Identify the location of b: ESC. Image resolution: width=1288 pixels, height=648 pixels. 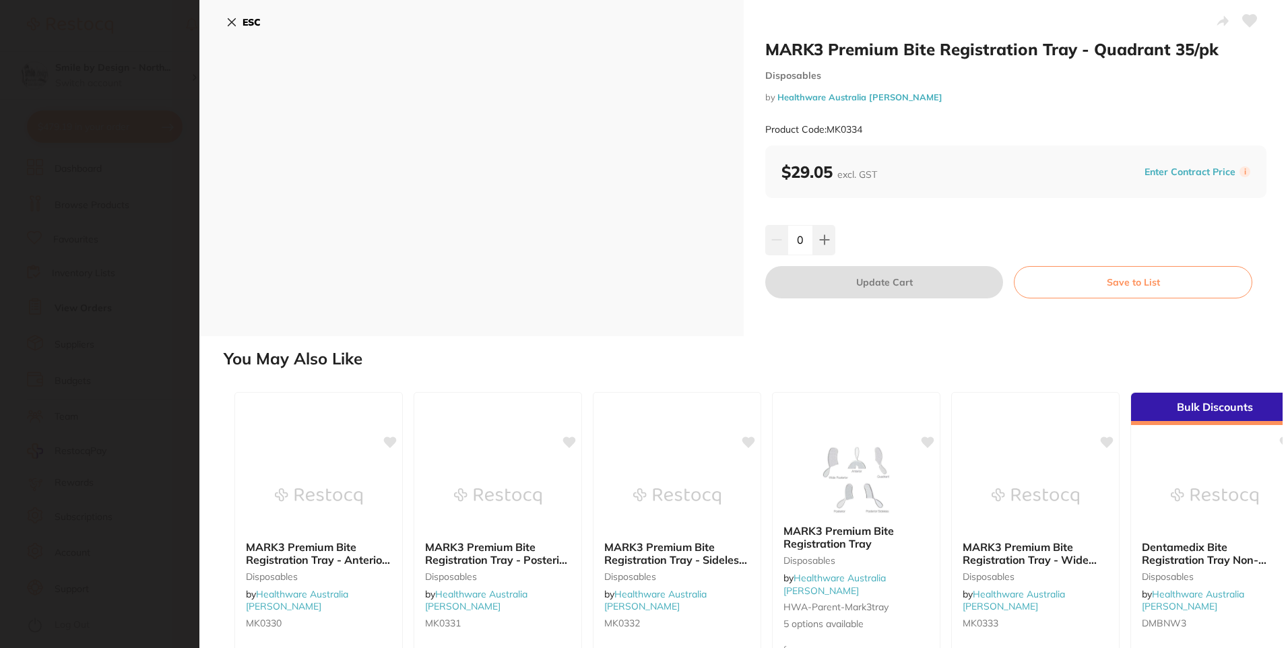
(251, 22).